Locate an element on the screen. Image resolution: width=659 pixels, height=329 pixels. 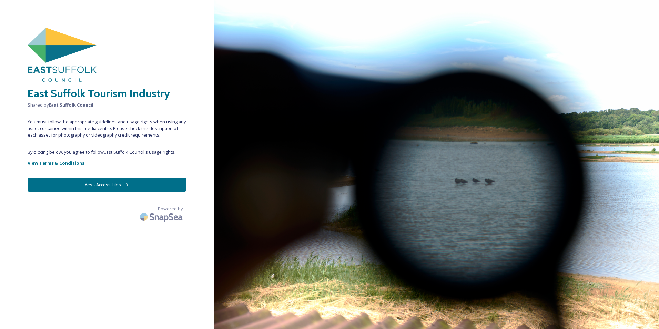
a: View Terms & Conditions is located at coordinates (107, 163).